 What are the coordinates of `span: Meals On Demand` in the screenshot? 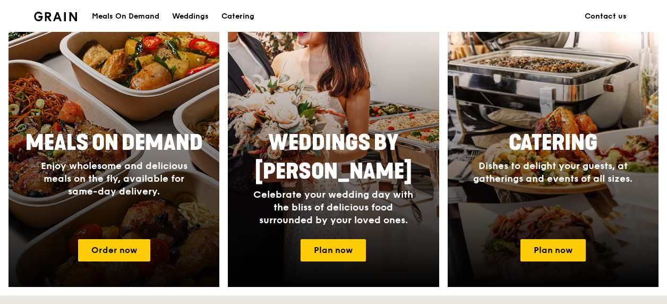 It's located at (114, 143).